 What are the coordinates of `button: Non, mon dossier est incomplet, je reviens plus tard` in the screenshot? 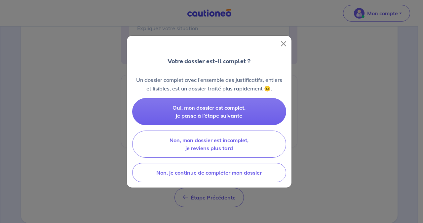 It's located at (209, 144).